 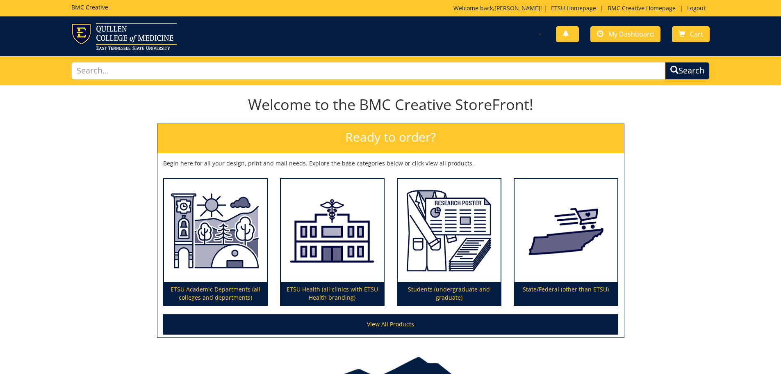 I want to click on a: ETSU Academic Departments (all colleges and departments), so click(x=215, y=242).